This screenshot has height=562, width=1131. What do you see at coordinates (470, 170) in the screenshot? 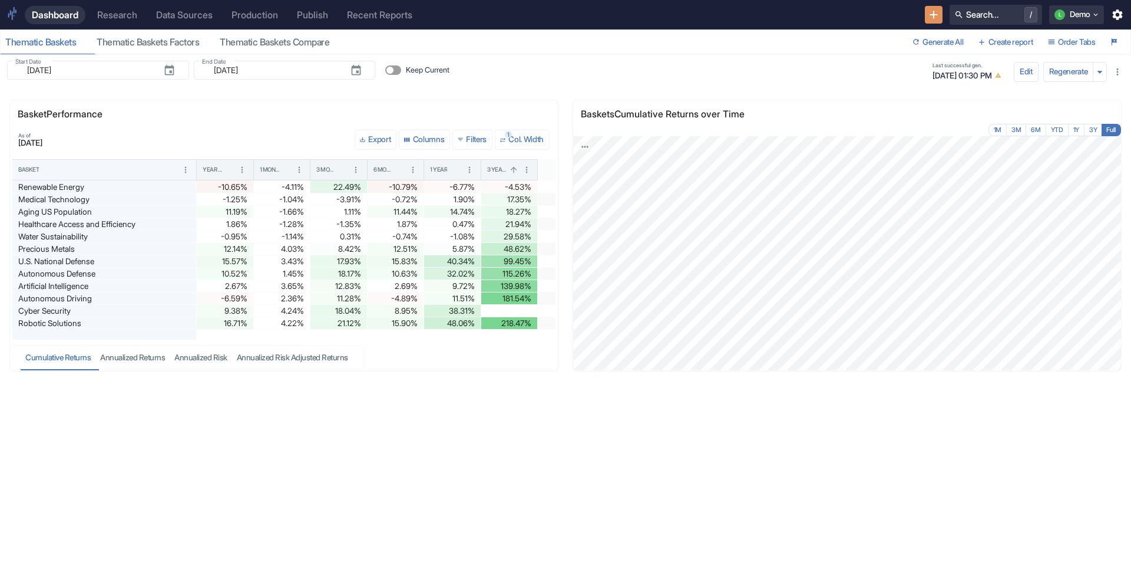
I see `button: 1 Year column menu` at bounding box center [470, 170].